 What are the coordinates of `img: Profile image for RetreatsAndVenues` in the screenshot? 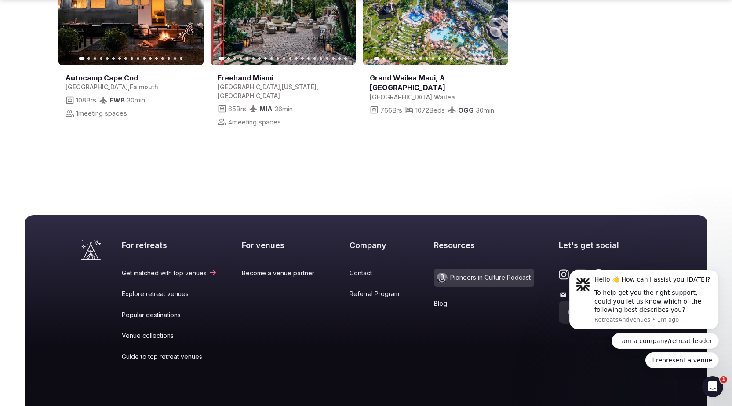 It's located at (27, 26).